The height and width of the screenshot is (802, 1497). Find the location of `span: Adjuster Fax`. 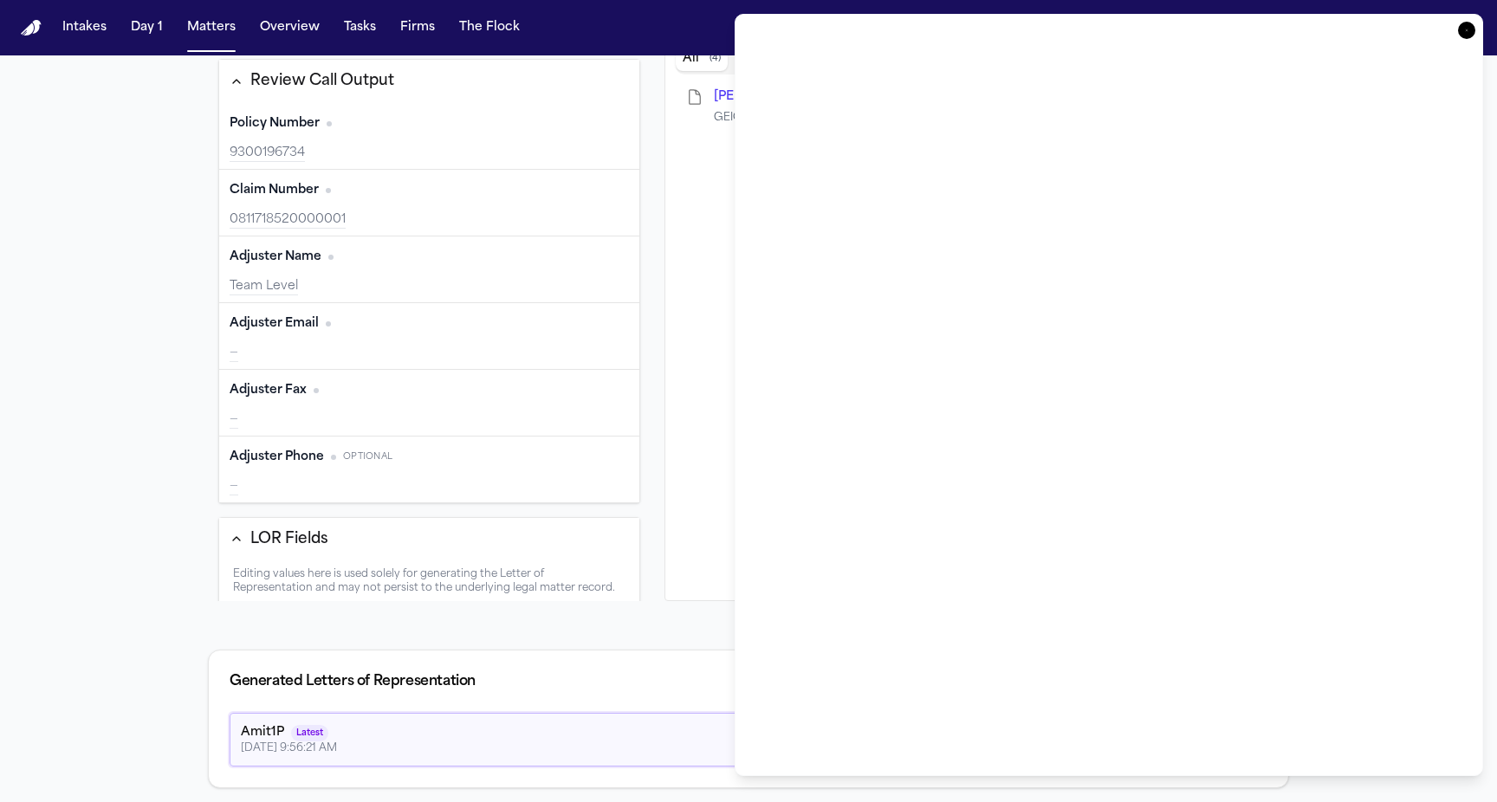

span: Adjuster Fax is located at coordinates (268, 391).